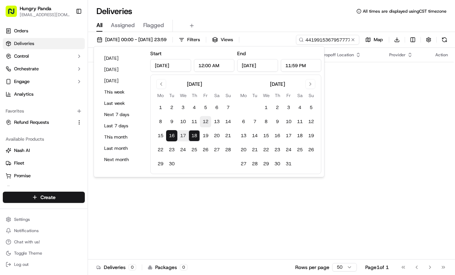  Describe the element at coordinates (194, 122) in the screenshot. I see `button: 11` at that location.